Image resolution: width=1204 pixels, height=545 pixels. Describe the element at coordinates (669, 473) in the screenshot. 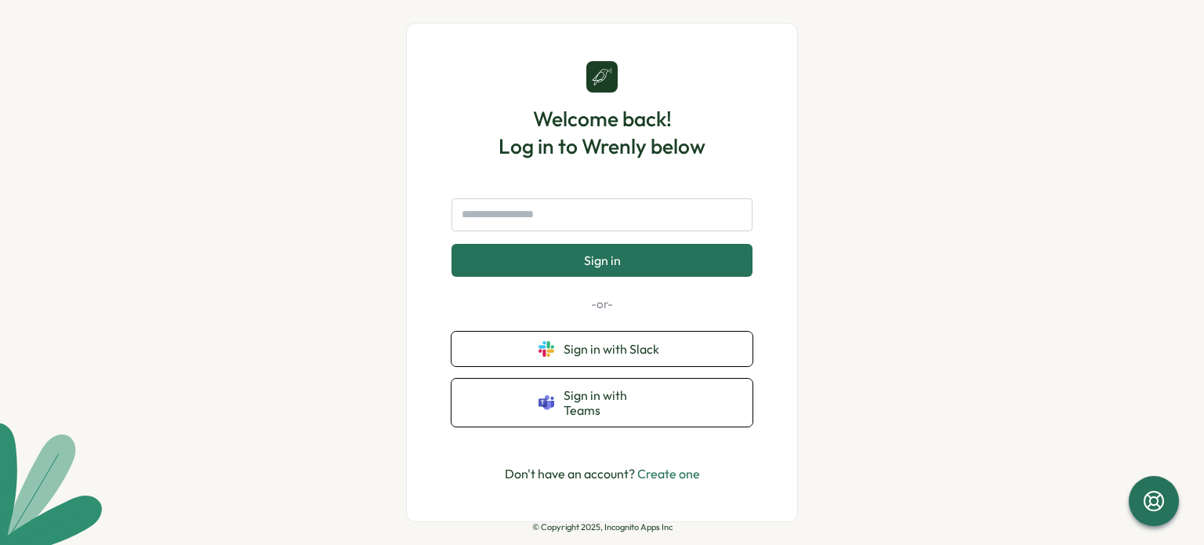

I see `a: Create one` at that location.